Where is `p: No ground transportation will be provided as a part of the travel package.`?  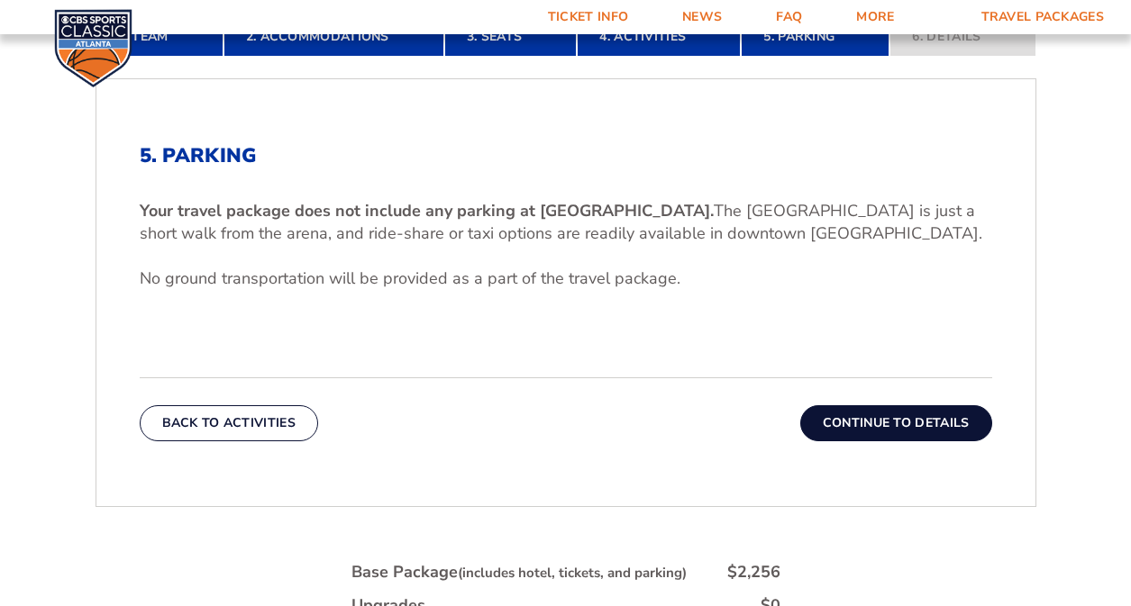
p: No ground transportation will be provided as a part of the travel package. is located at coordinates (566, 278).